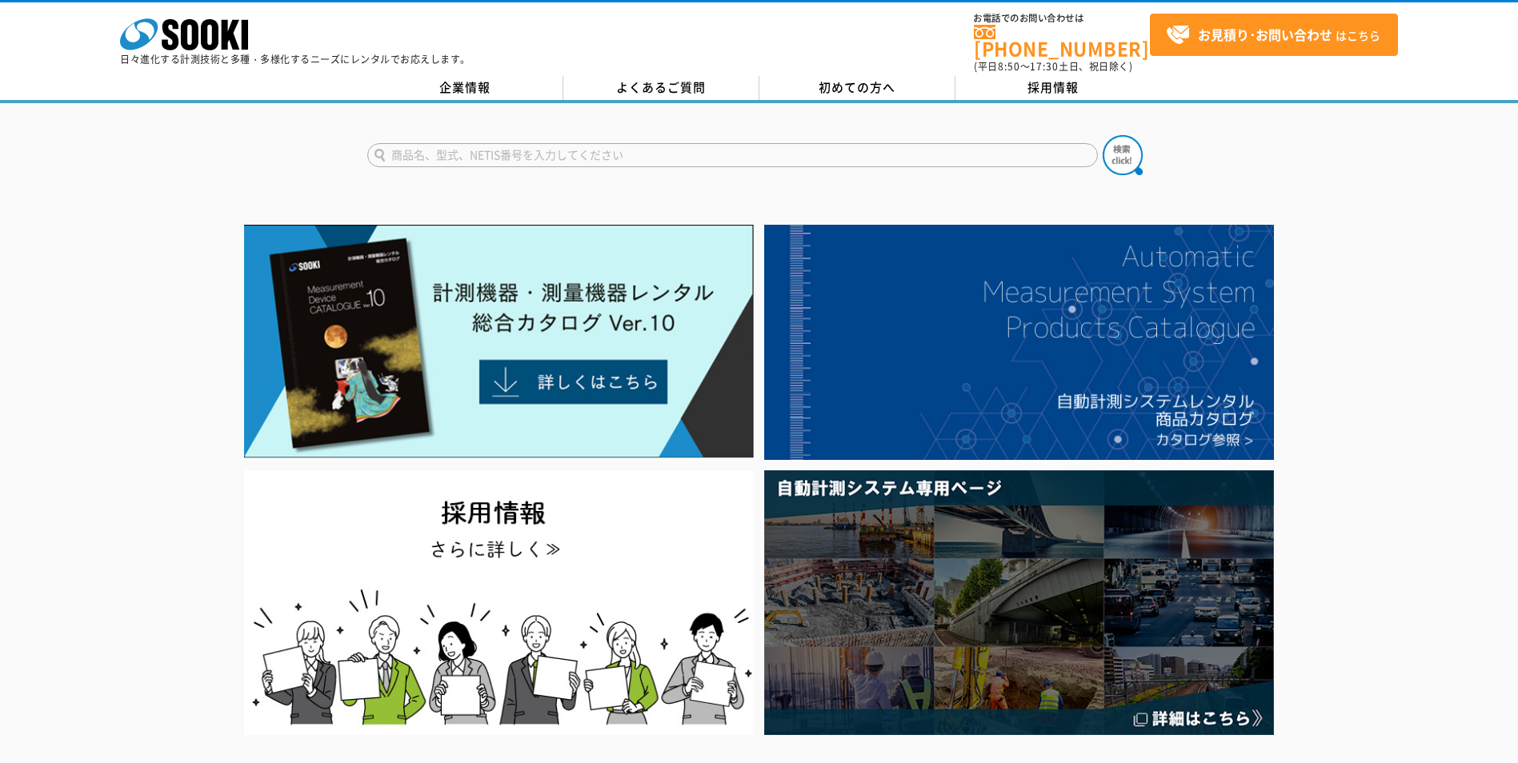  I want to click on a: 採用情報, so click(1053, 88).